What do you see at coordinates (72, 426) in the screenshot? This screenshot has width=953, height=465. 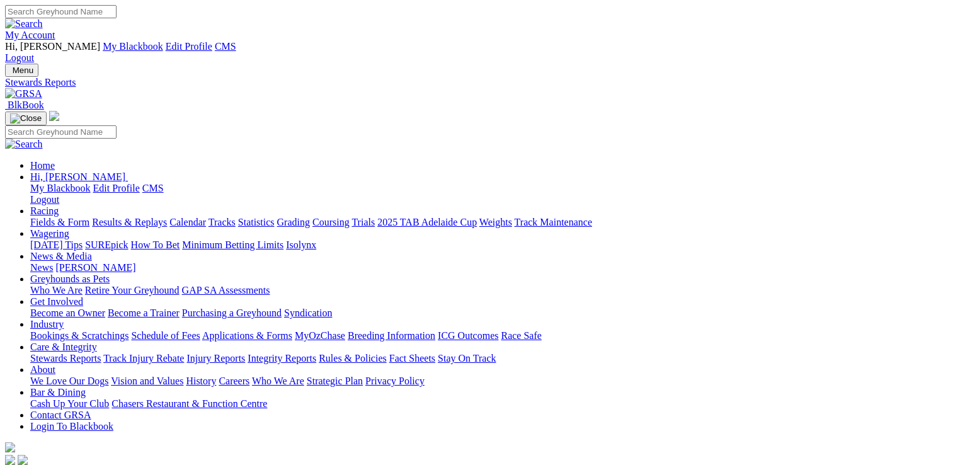 I see `a: Login To Blackbook` at bounding box center [72, 426].